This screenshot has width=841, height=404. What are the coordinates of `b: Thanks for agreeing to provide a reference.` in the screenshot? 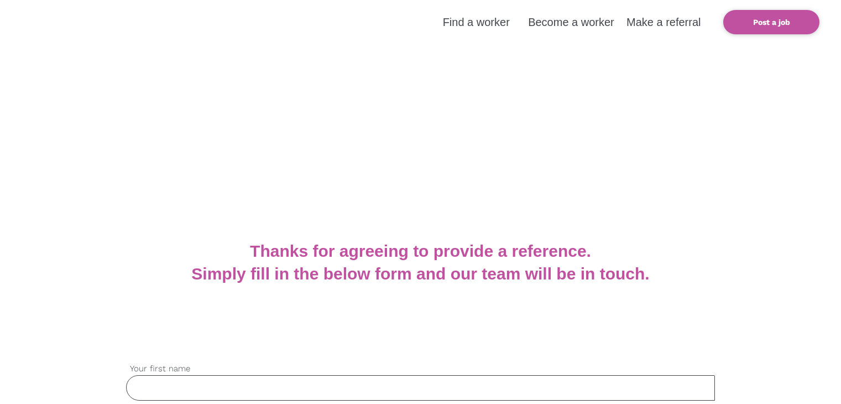 It's located at (420, 251).